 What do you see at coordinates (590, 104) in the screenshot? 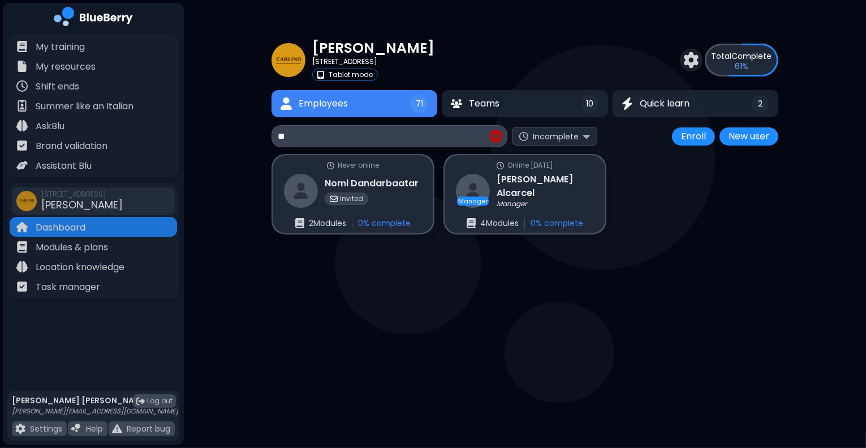
I see `span: 10` at bounding box center [590, 104].